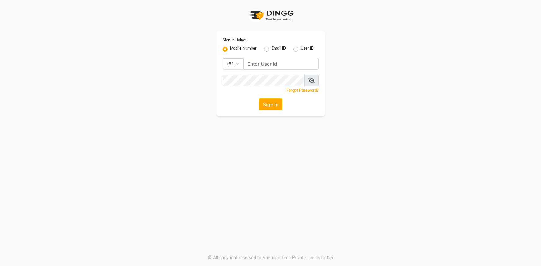 The height and width of the screenshot is (266, 541). What do you see at coordinates (243, 49) in the screenshot?
I see `label: Mobile Number` at bounding box center [243, 49].